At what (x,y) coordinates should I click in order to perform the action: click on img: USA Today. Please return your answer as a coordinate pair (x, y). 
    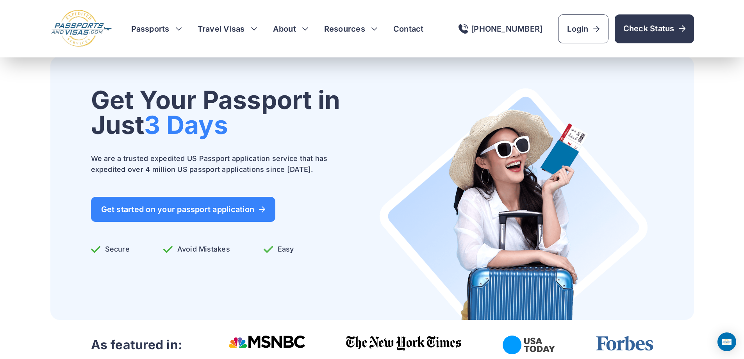
    Looking at the image, I should click on (529, 345).